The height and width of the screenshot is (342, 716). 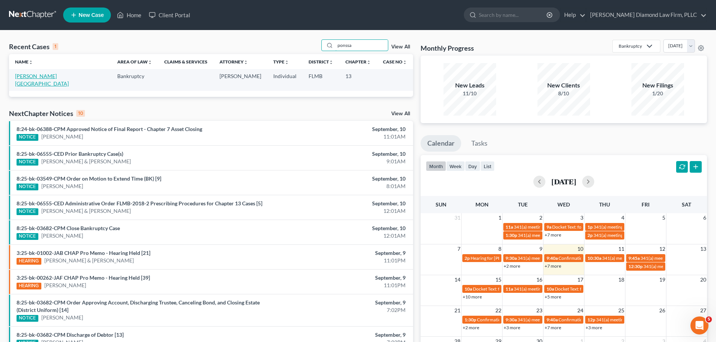 What do you see at coordinates (539, 311) in the screenshot?
I see `span: 23` at bounding box center [539, 311].